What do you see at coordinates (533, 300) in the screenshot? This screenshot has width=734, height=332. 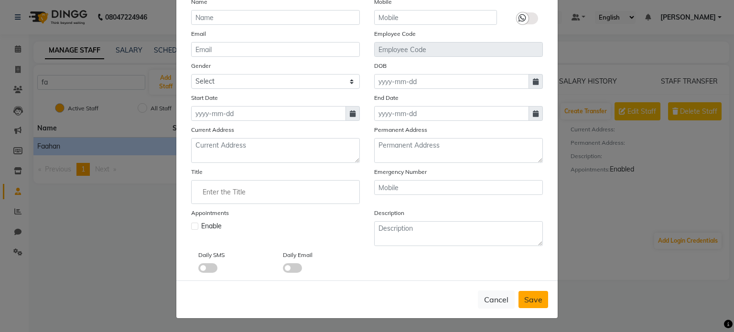 I see `button: Save` at bounding box center [533, 300].